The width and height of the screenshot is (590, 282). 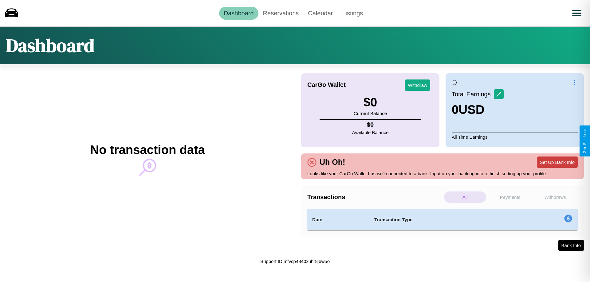 I want to click on h1: Dashboard, so click(x=50, y=45).